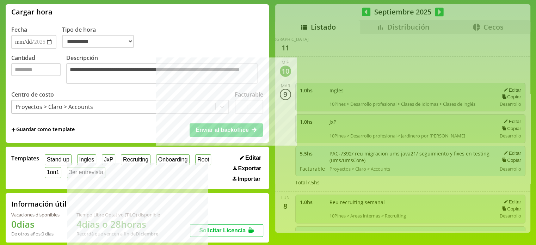 The width and height of the screenshot is (536, 245). I want to click on h1: 4 días o 28 horas, so click(118, 224).